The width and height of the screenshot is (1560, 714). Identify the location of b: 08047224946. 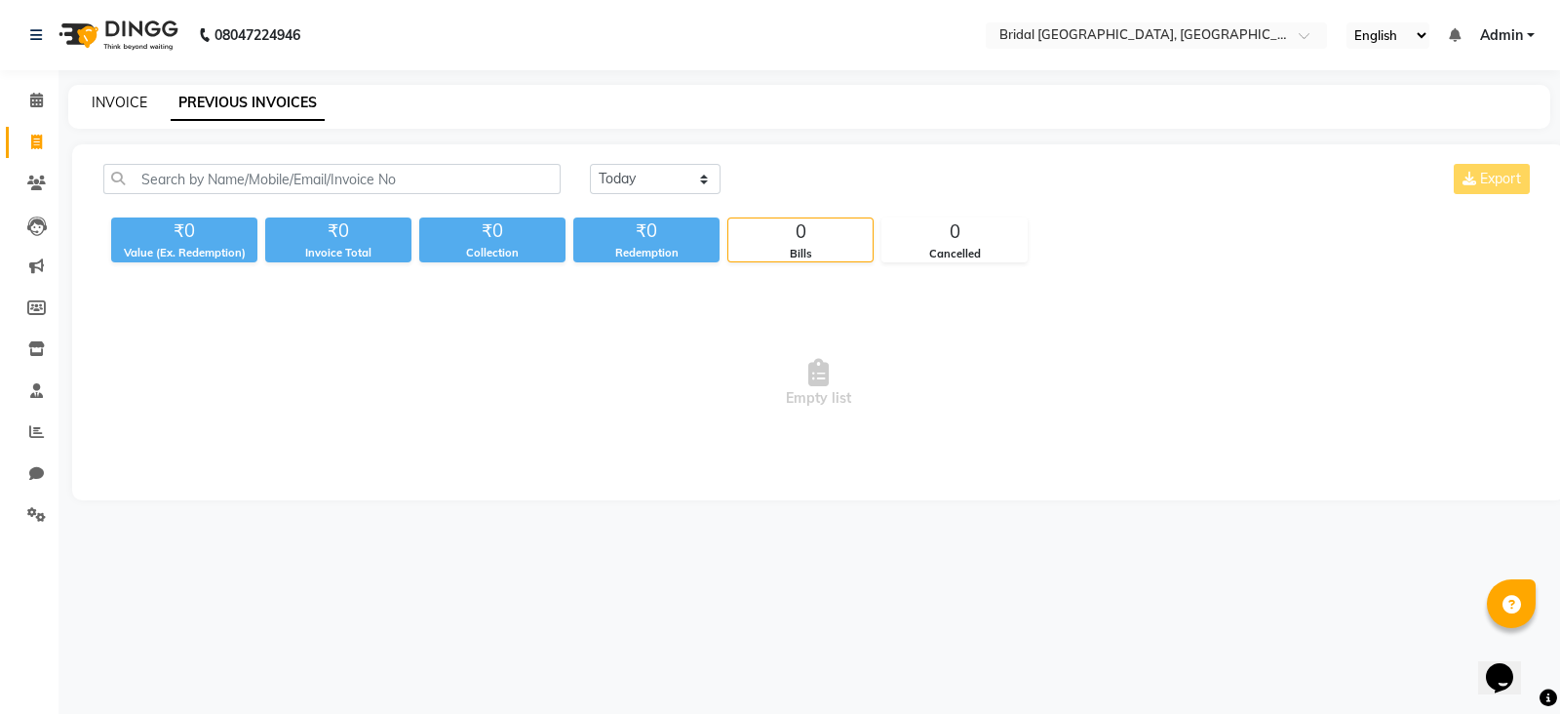
(257, 35).